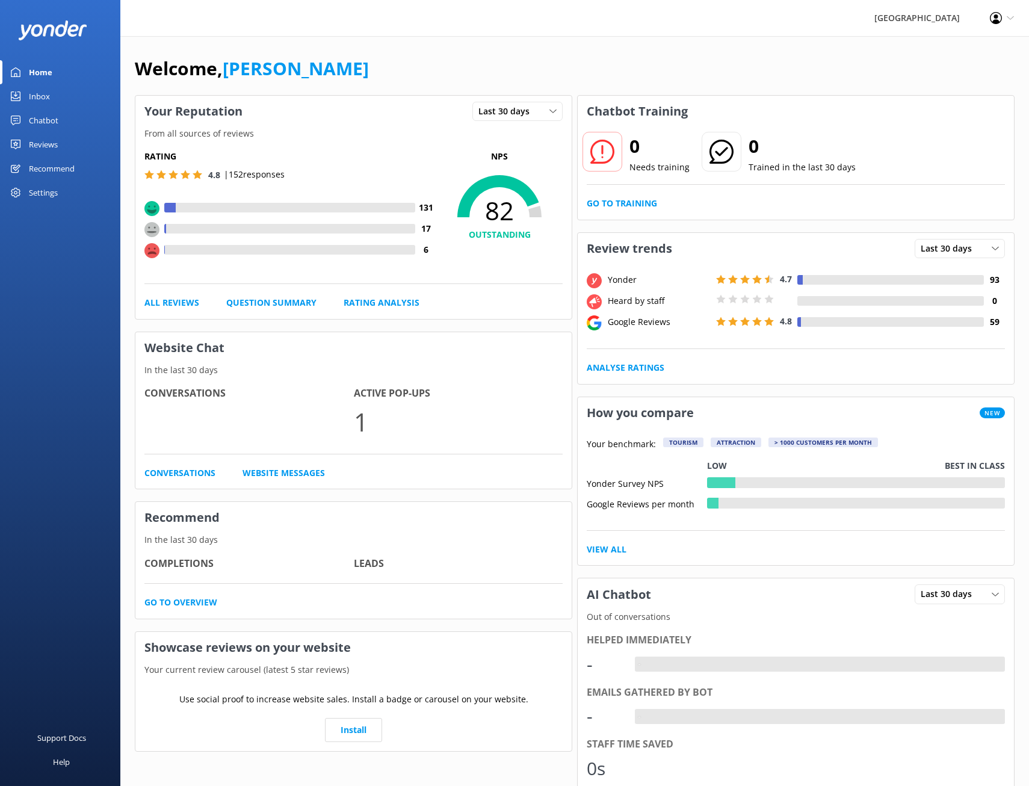  I want to click on p: NPS, so click(499, 156).